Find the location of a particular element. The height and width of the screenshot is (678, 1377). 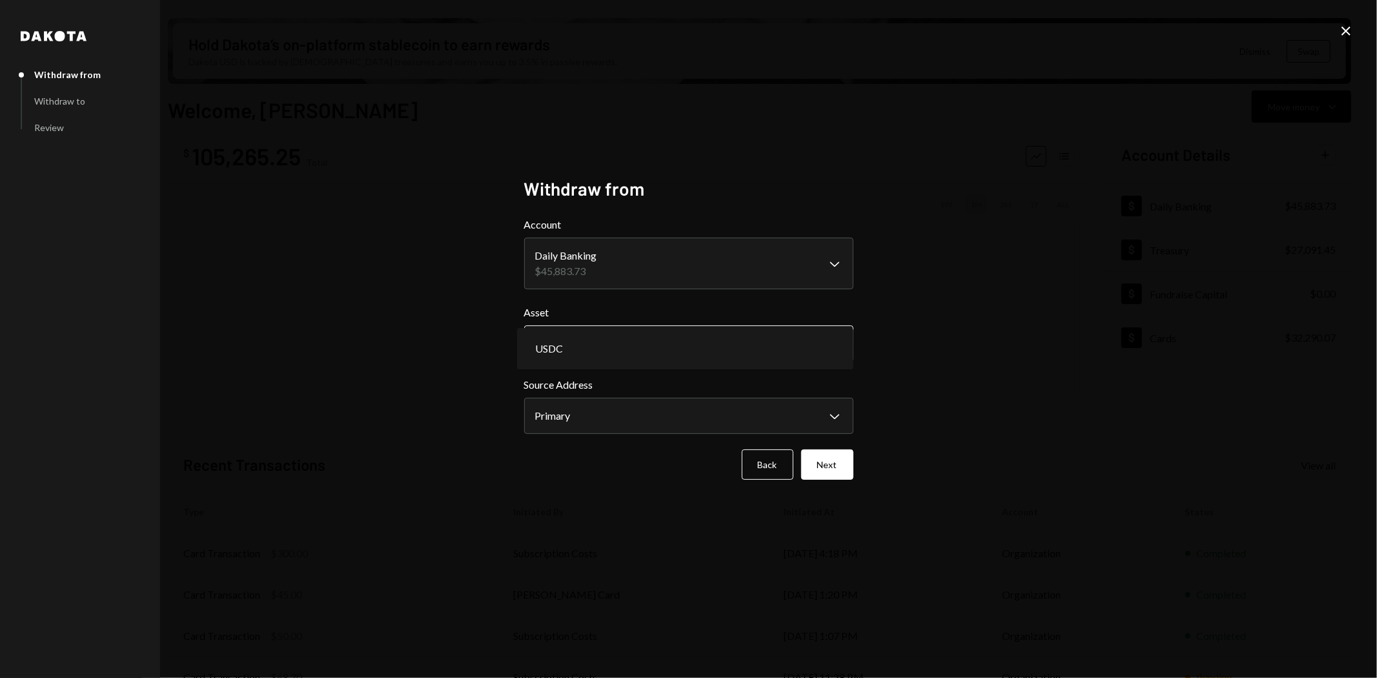

span: USDC is located at coordinates (549, 349).